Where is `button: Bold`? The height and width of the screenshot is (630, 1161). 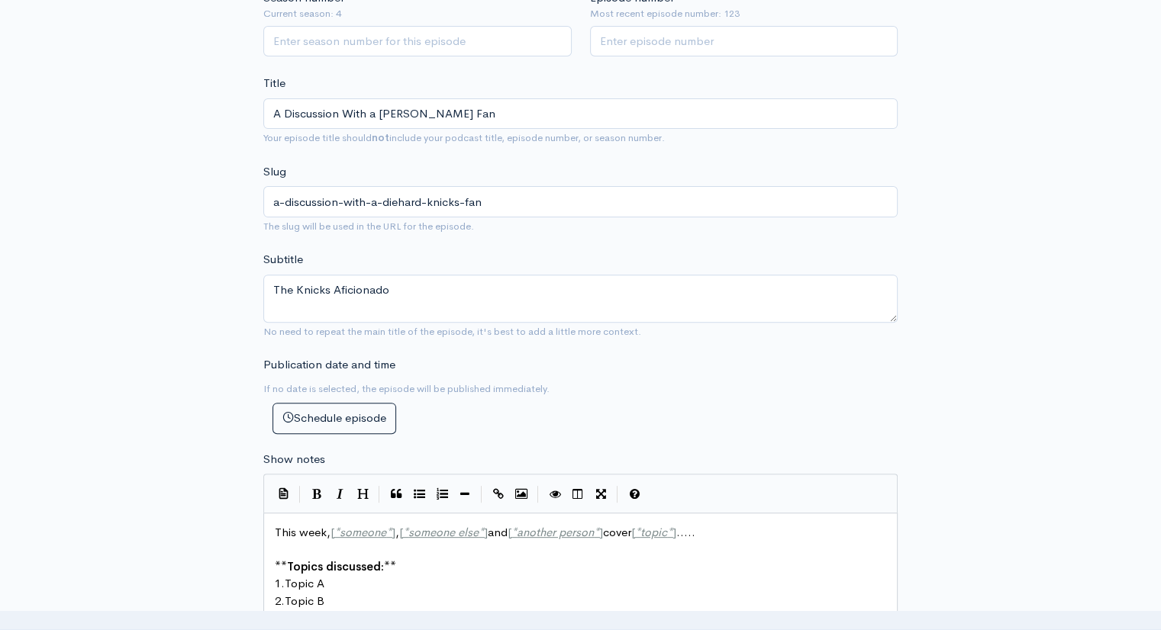
button: Bold is located at coordinates (317, 495).